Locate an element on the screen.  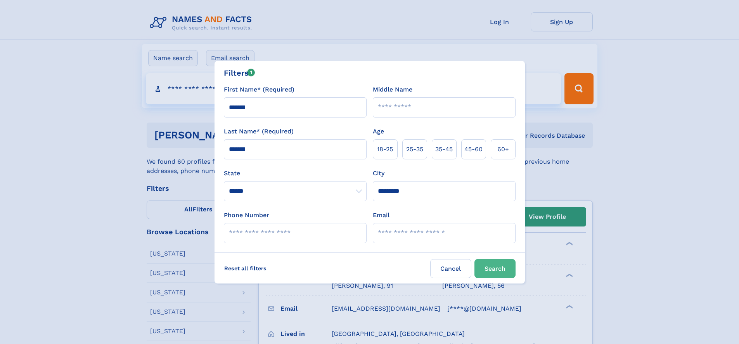
div: Filters is located at coordinates (239, 73).